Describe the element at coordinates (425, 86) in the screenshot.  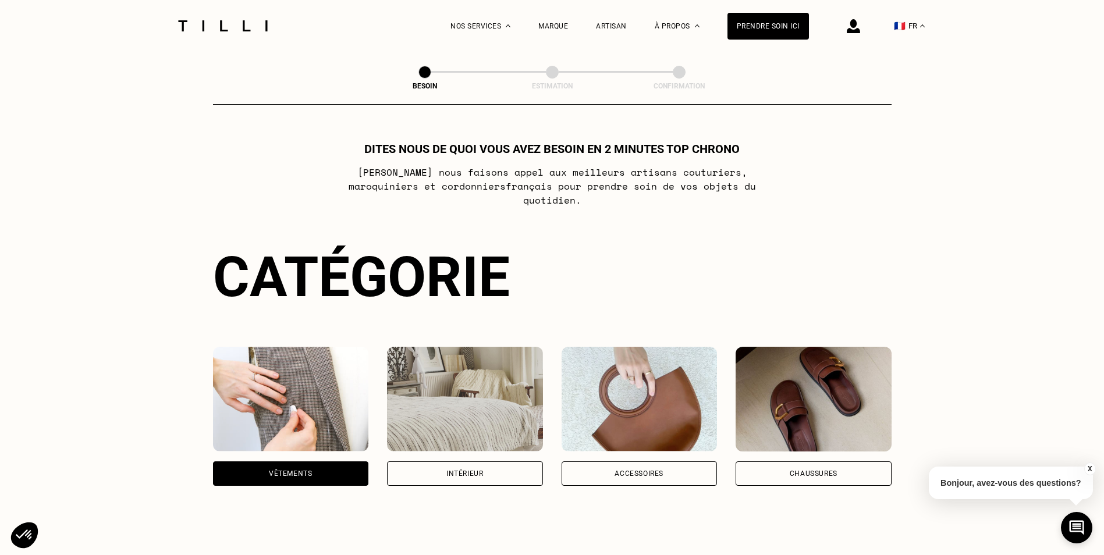
I see `div: Besoin` at that location.